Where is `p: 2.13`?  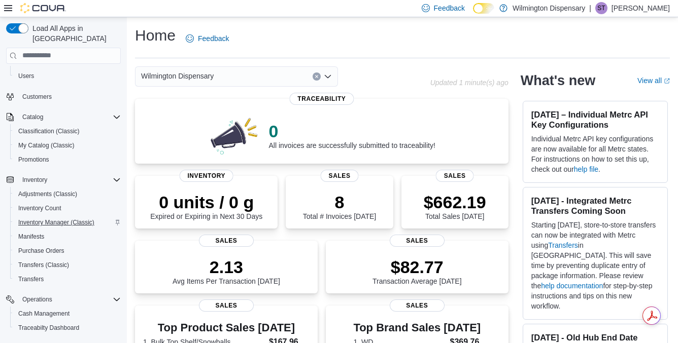
p: 2.13 is located at coordinates (226, 267).